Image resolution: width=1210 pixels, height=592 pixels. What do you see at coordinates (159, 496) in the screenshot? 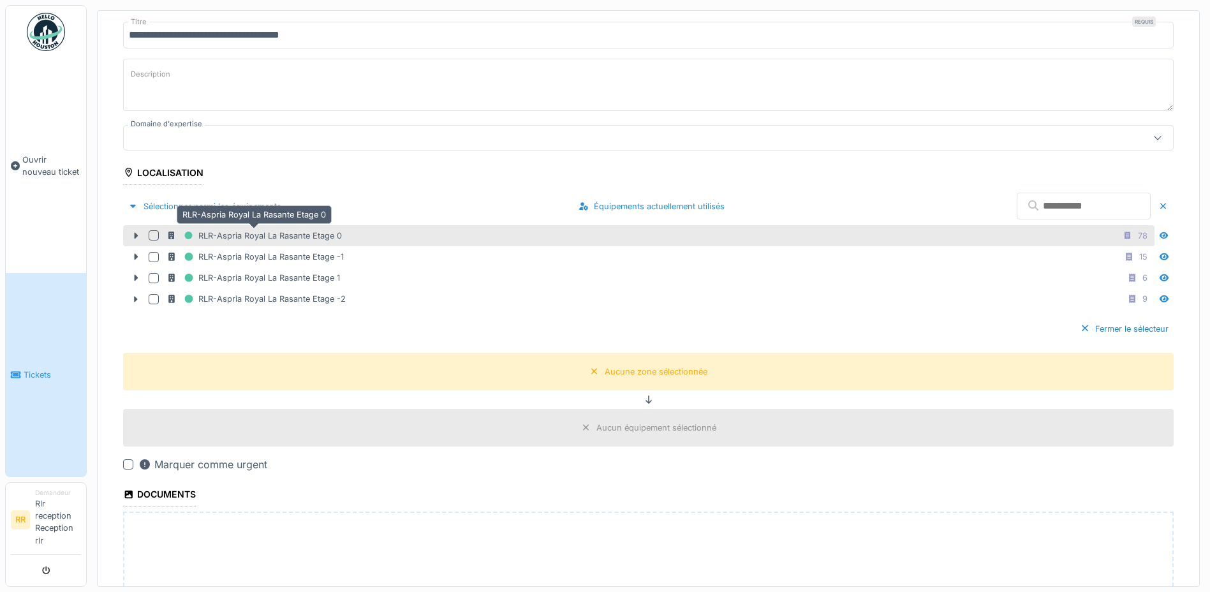
I see `div: Documents` at bounding box center [159, 496].